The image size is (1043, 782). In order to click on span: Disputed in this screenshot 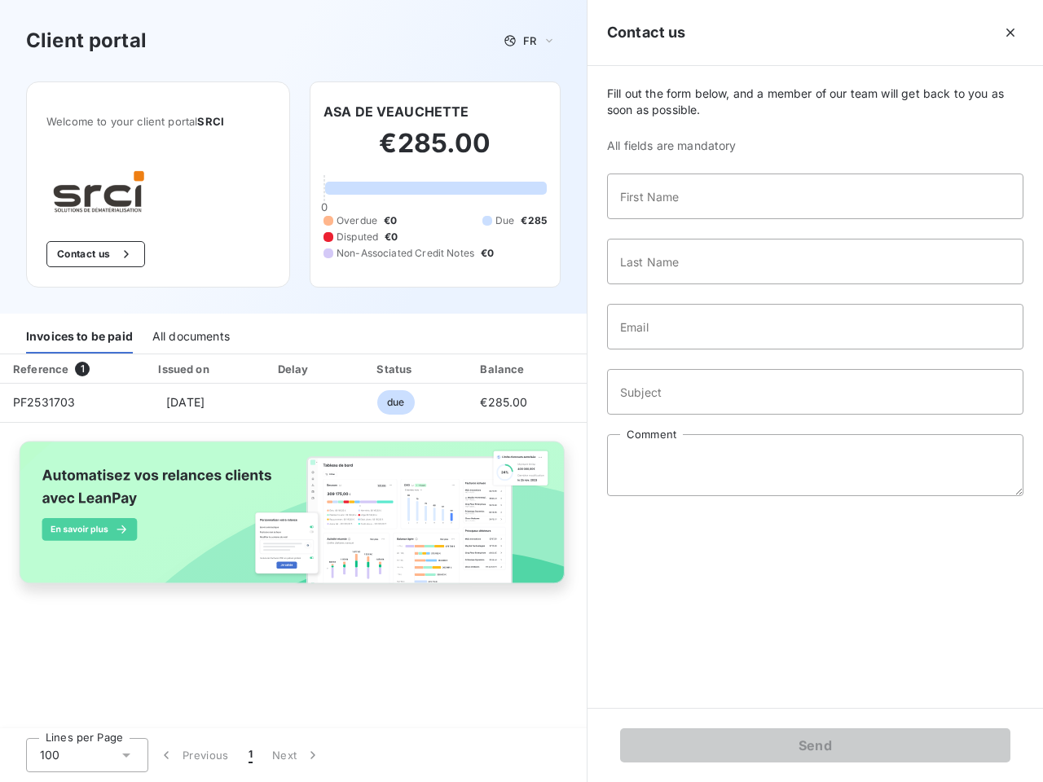, I will do `click(357, 237)`.